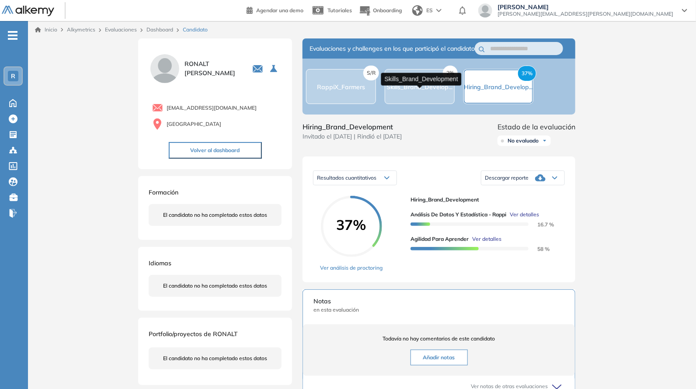  I want to click on span: Alkymetrics, so click(81, 29).